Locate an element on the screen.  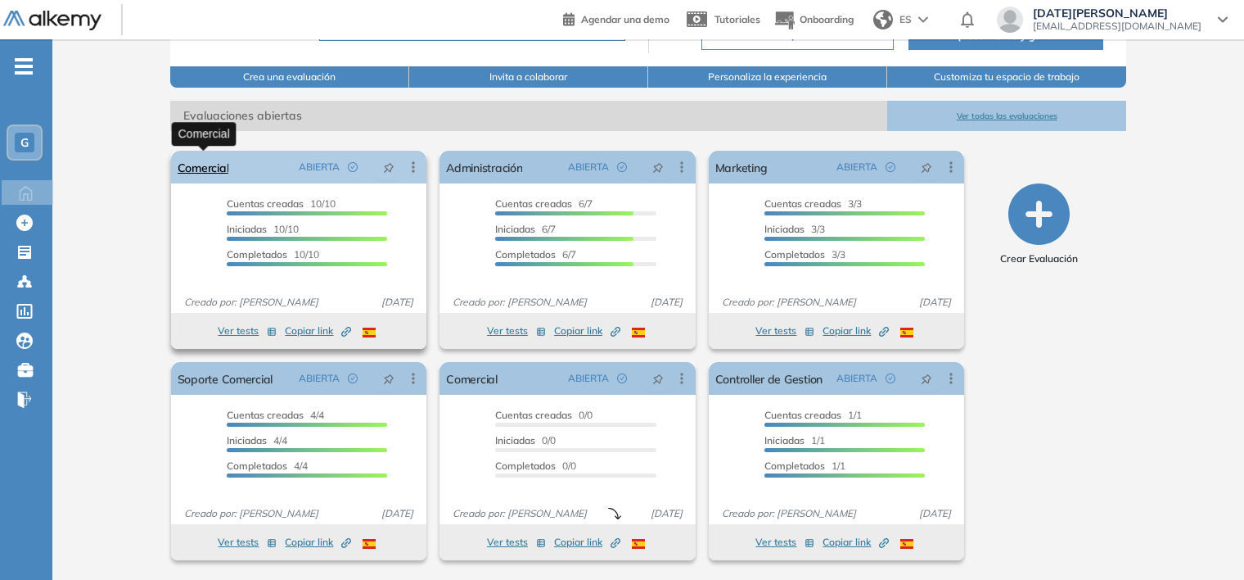
button: Invita a colaborar is located at coordinates (529, 77).